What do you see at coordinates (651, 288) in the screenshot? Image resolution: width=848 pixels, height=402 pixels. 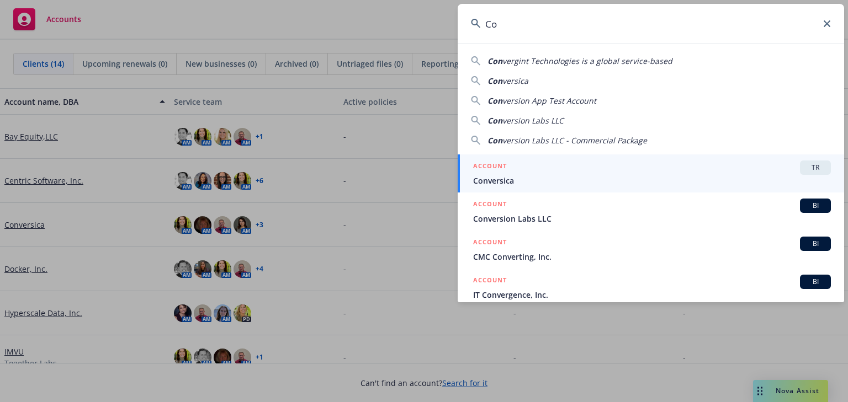 I see `a: ACCOUNTBIIT Convergence, Inc.` at bounding box center [651, 288].